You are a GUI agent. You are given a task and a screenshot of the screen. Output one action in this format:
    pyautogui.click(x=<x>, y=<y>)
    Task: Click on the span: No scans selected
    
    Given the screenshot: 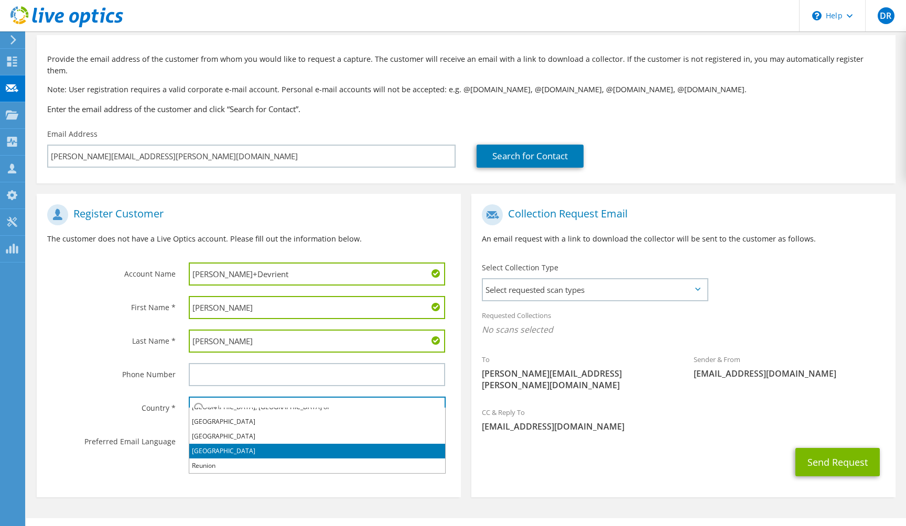 What is the action you would take?
    pyautogui.click(x=683, y=330)
    